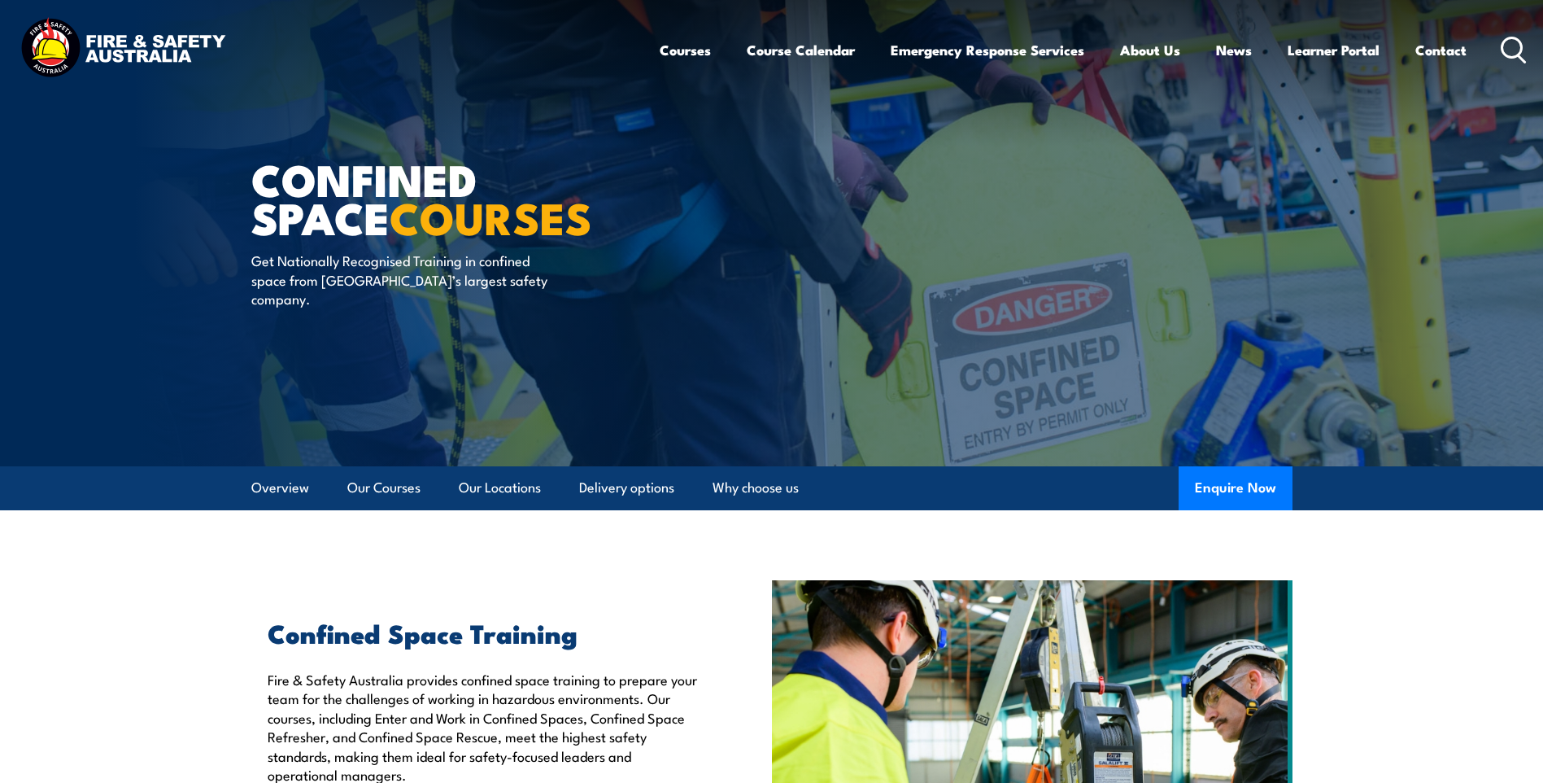 The height and width of the screenshot is (783, 1543). What do you see at coordinates (685, 50) in the screenshot?
I see `a: Courses` at bounding box center [685, 50].